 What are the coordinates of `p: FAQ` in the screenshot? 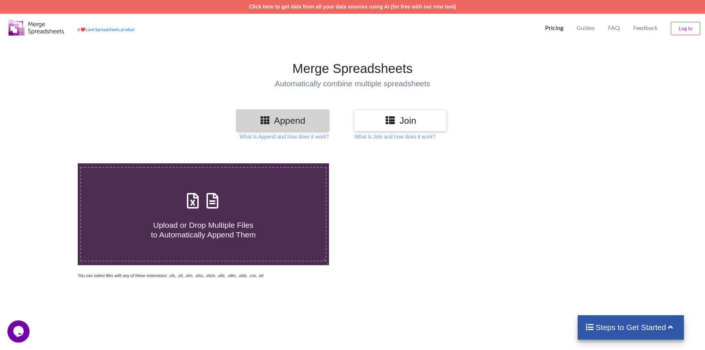 It's located at (614, 28).